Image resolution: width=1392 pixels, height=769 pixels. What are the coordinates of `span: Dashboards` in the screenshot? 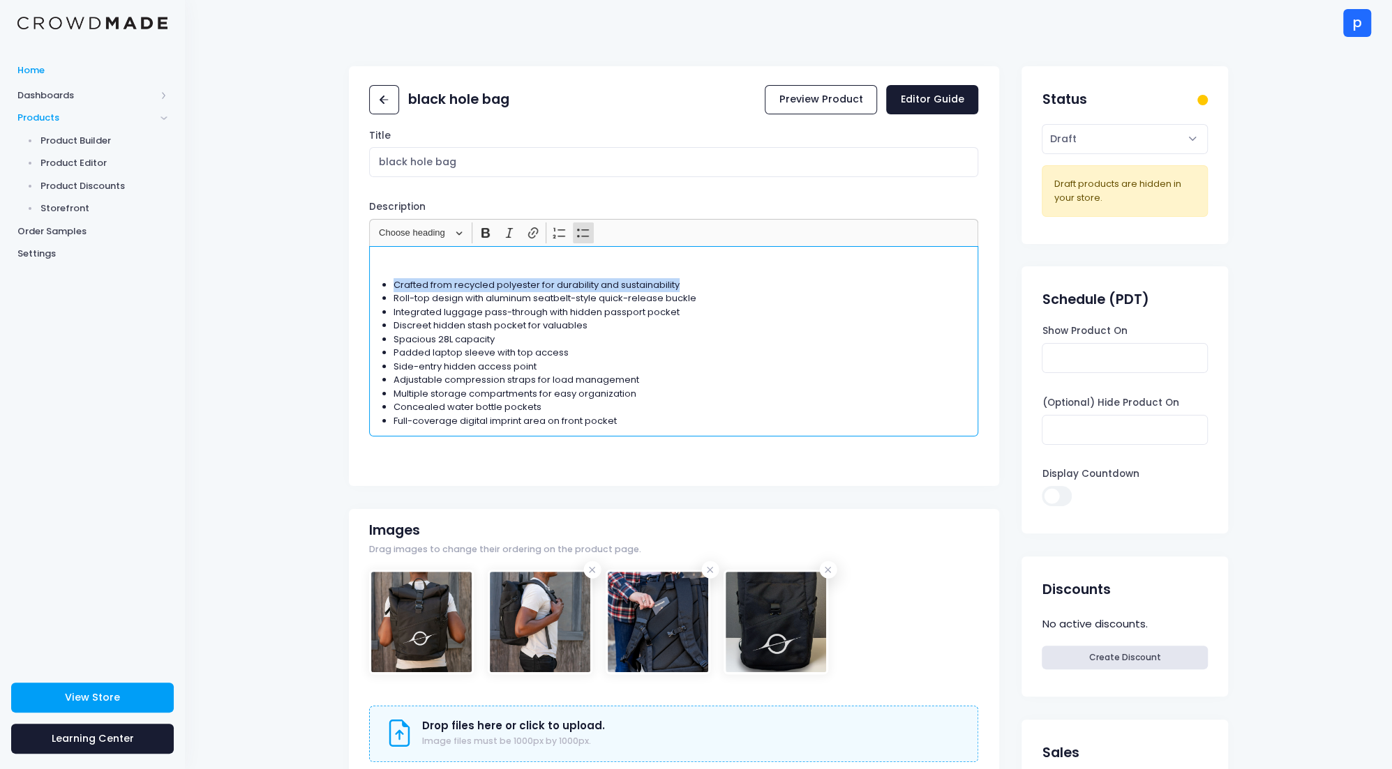 It's located at (86, 96).